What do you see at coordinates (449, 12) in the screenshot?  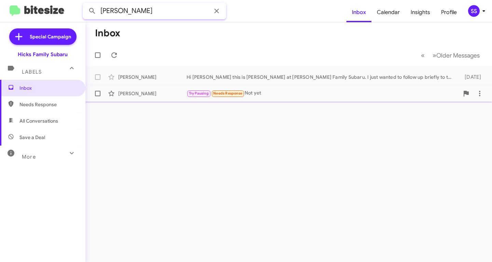 I see `a: Profile` at bounding box center [449, 12].